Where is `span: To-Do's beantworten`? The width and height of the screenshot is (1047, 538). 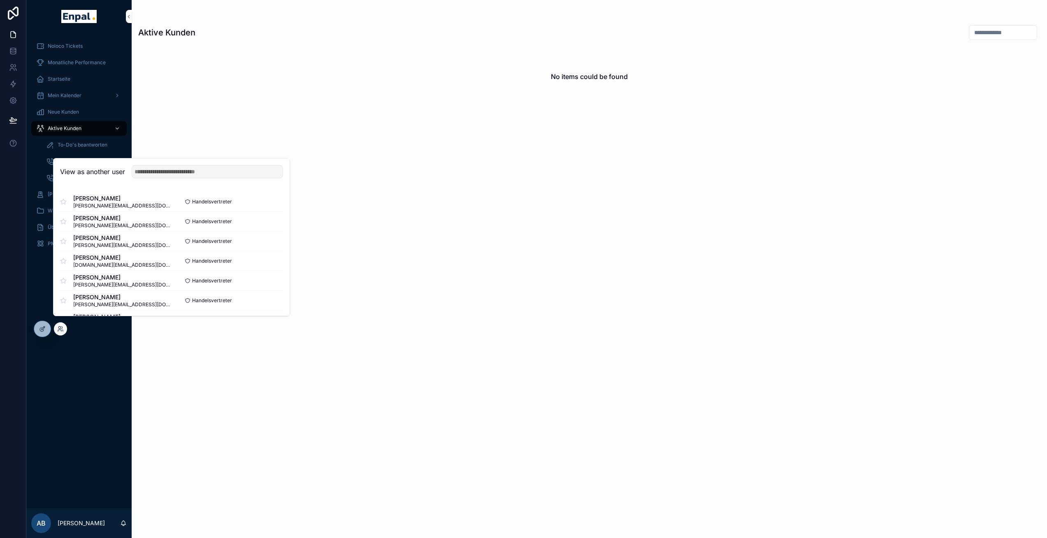
span: To-Do's beantworten is located at coordinates (82, 145).